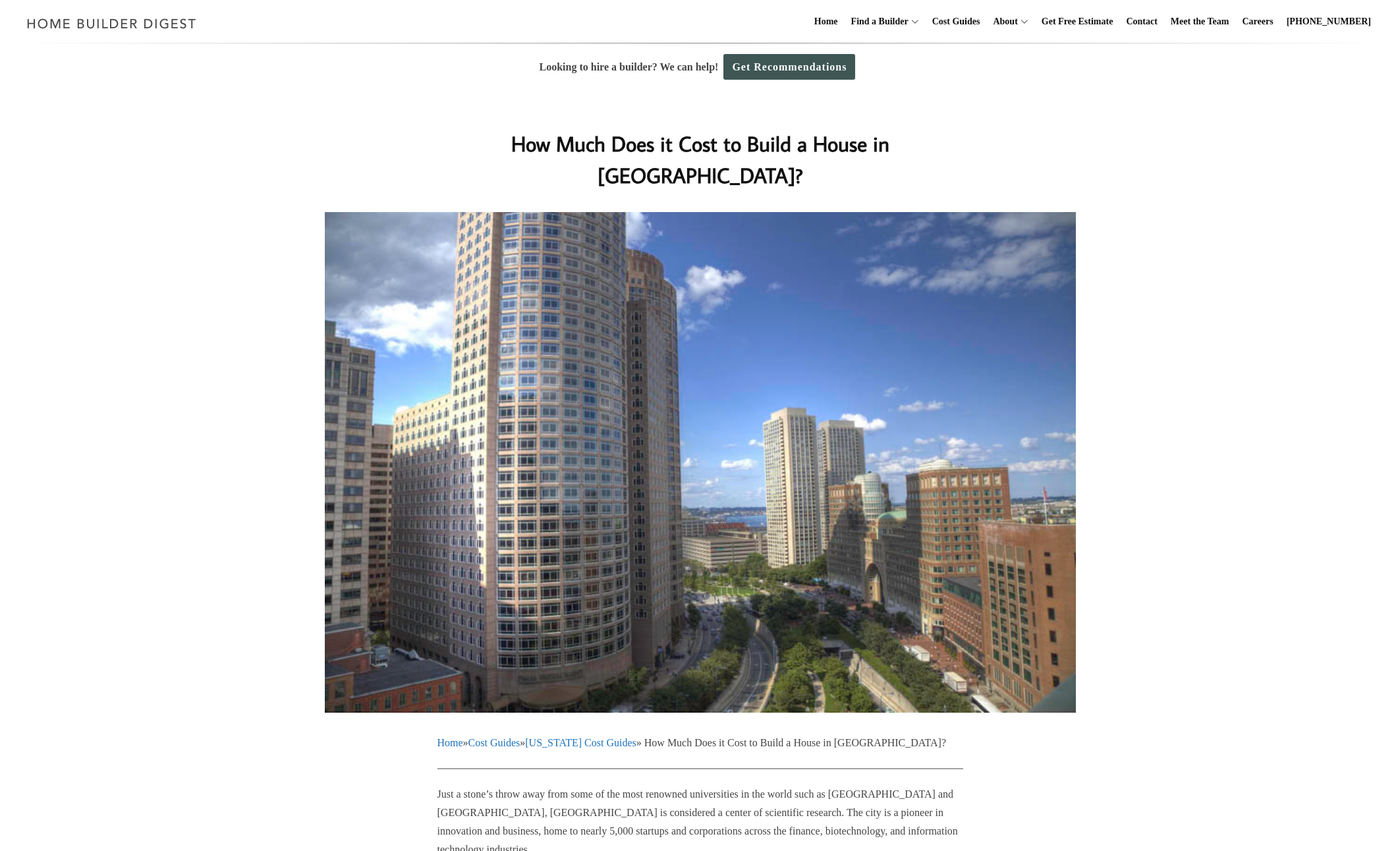 The width and height of the screenshot is (1400, 851). Describe the element at coordinates (111, 23) in the screenshot. I see `img: Home Builder Digest` at that location.